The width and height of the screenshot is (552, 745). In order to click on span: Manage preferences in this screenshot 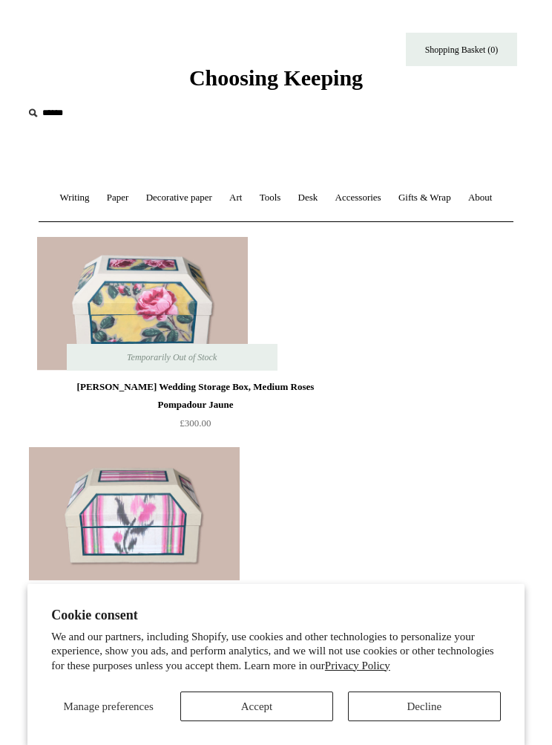, I will do `click(108, 706)`.